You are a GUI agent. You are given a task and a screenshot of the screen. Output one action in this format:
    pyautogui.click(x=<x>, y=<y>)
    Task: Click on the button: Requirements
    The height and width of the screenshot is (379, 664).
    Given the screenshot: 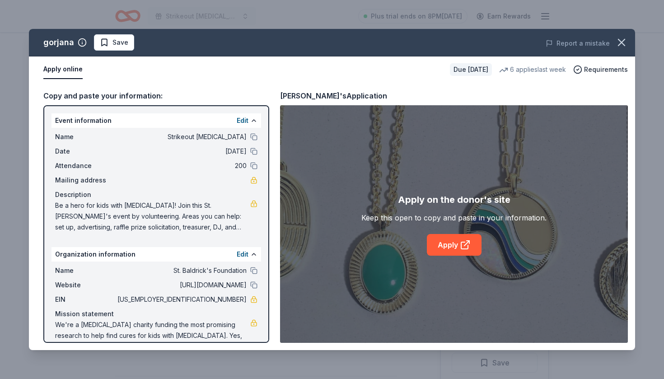 What is the action you would take?
    pyautogui.click(x=601, y=70)
    